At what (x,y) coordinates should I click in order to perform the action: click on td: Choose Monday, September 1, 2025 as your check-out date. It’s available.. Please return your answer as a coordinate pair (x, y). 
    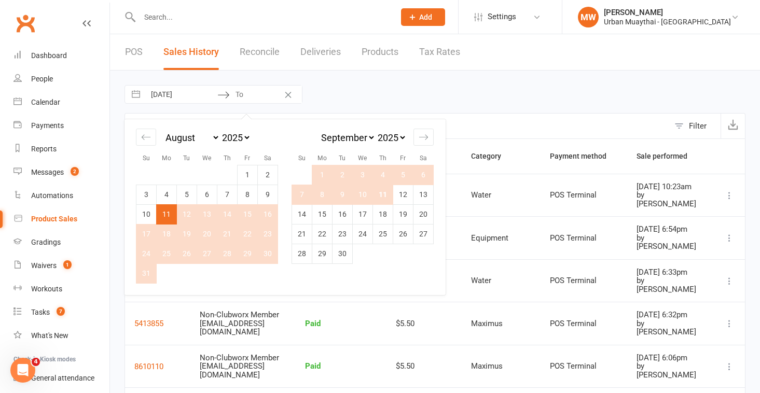
    Looking at the image, I should click on (322, 175).